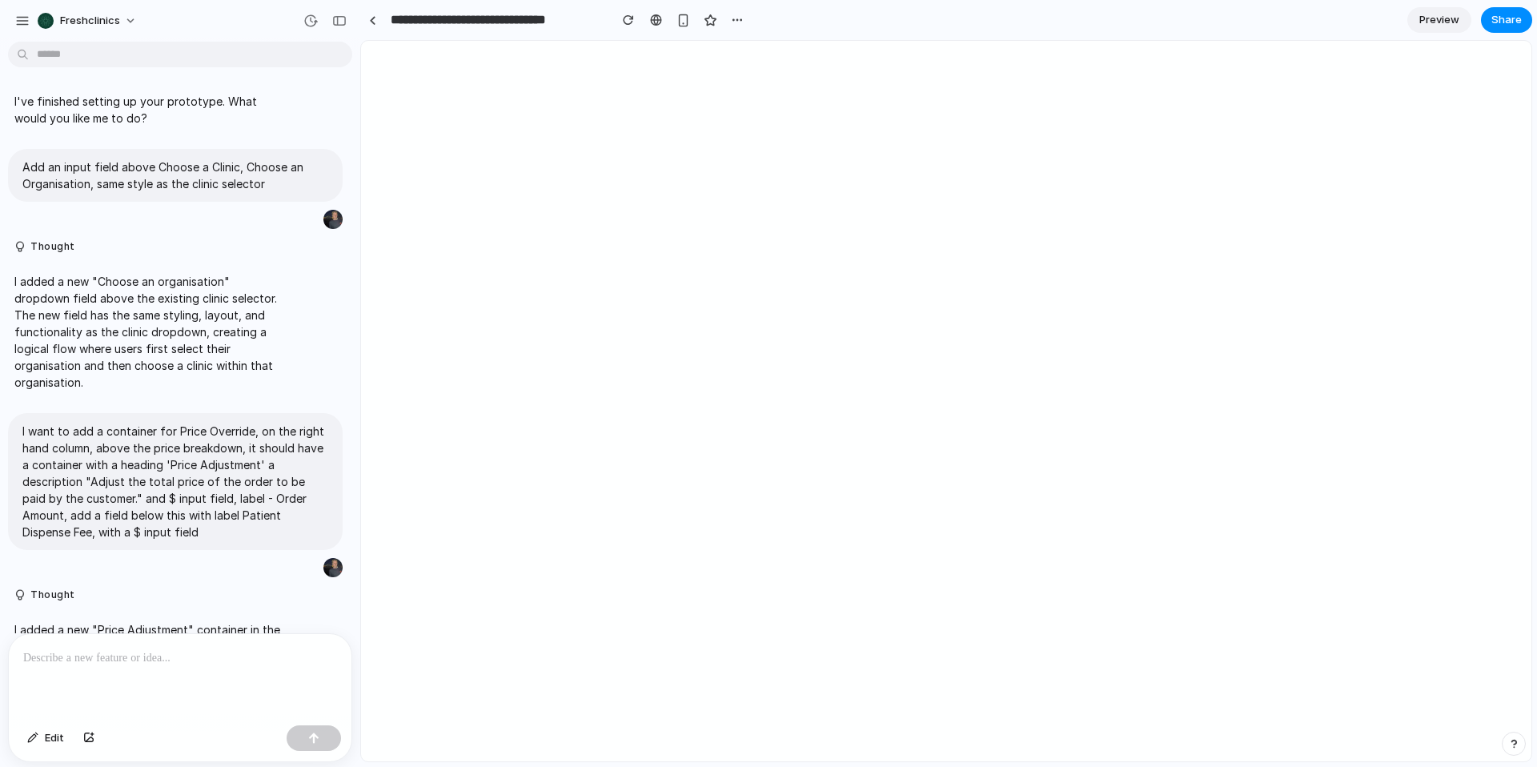  Describe the element at coordinates (148, 110) in the screenshot. I see `p: I've finished setting up your prototype. What would you like me to do?` at that location.